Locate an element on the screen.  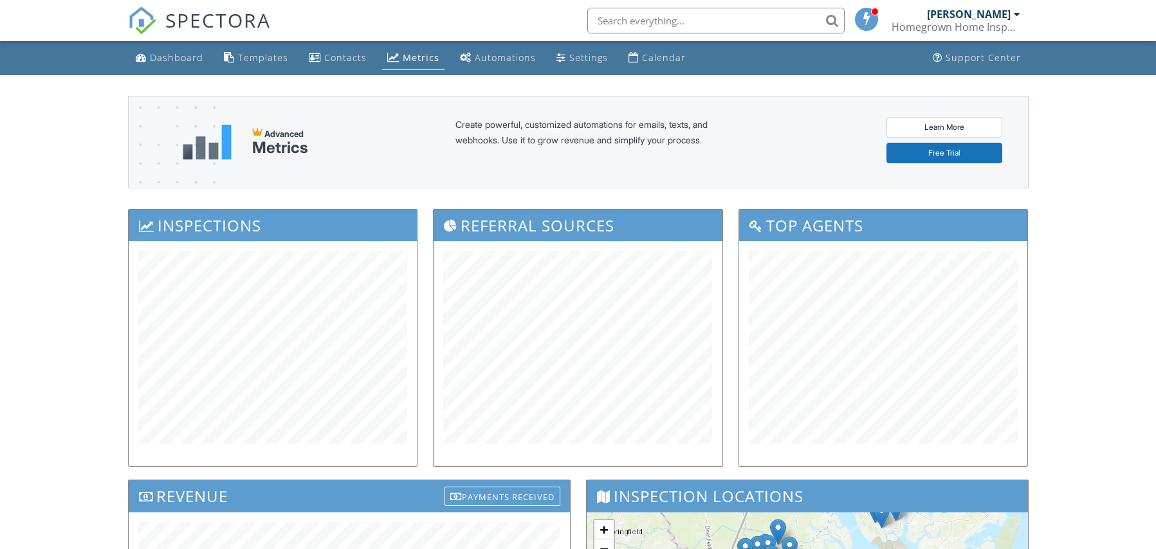
img: advanced-banner-bg-f6ff0eecfa0ee76150a1dea9fec4b49f333892f74bc19f1b897a312d7a1b2ff3.png is located at coordinates (172, 167).